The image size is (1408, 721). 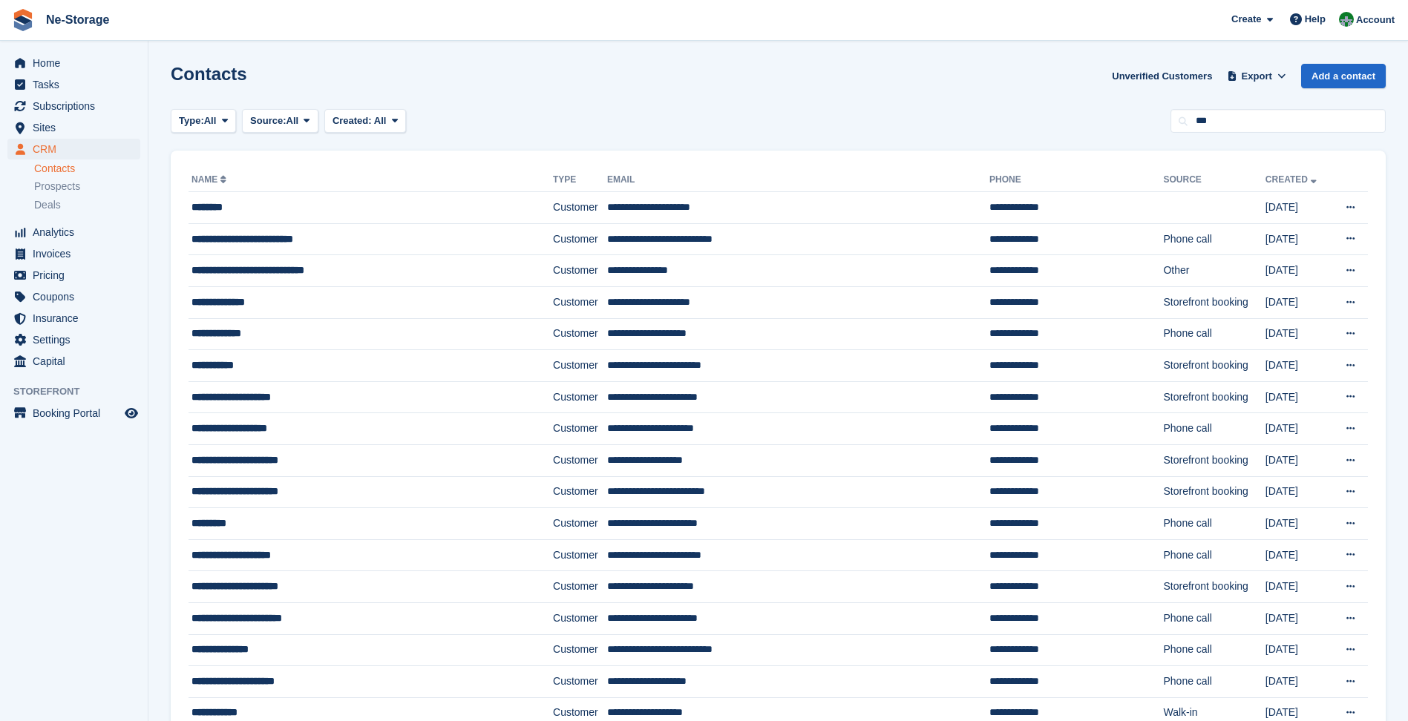 What do you see at coordinates (1256, 76) in the screenshot?
I see `span: Export` at bounding box center [1256, 76].